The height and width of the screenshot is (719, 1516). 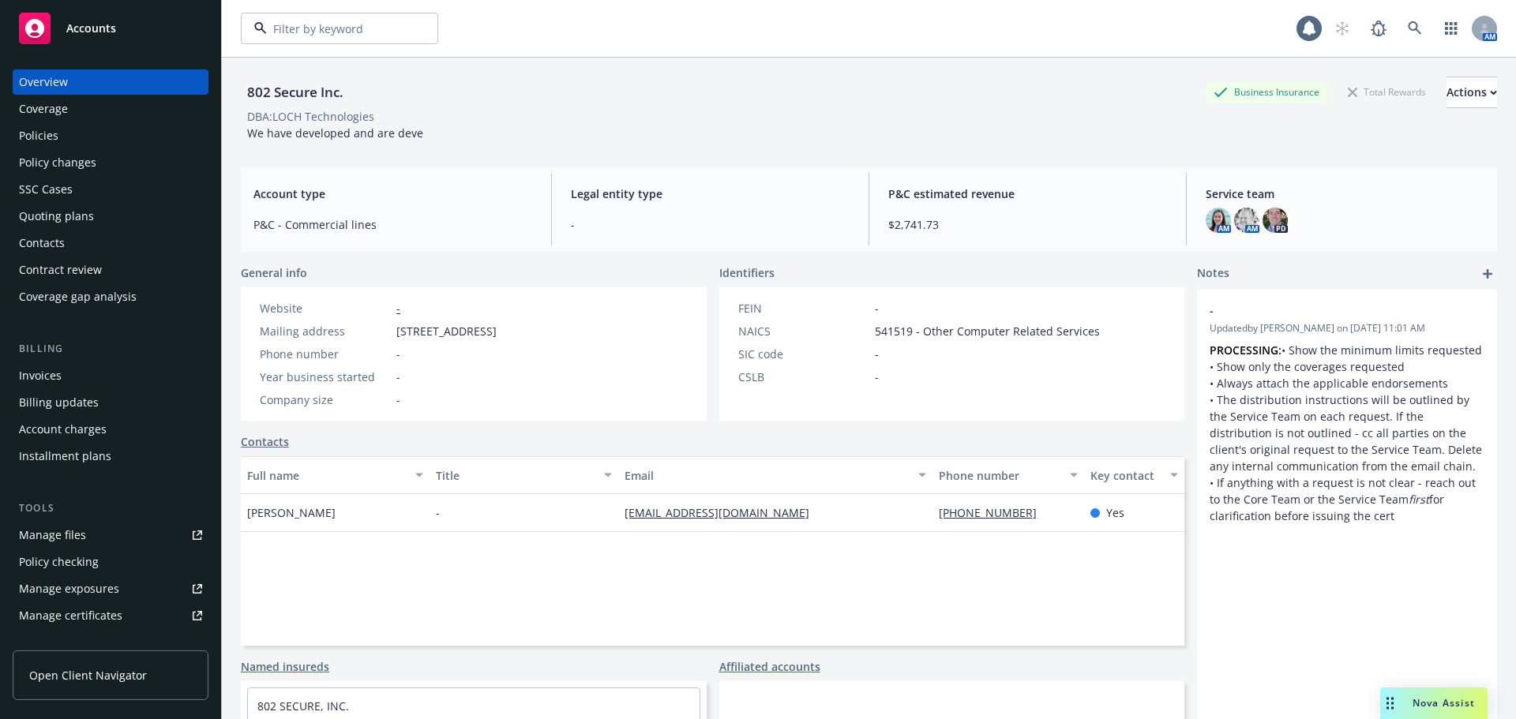 What do you see at coordinates (1419, 499) in the screenshot?
I see `em: first` at bounding box center [1419, 499].